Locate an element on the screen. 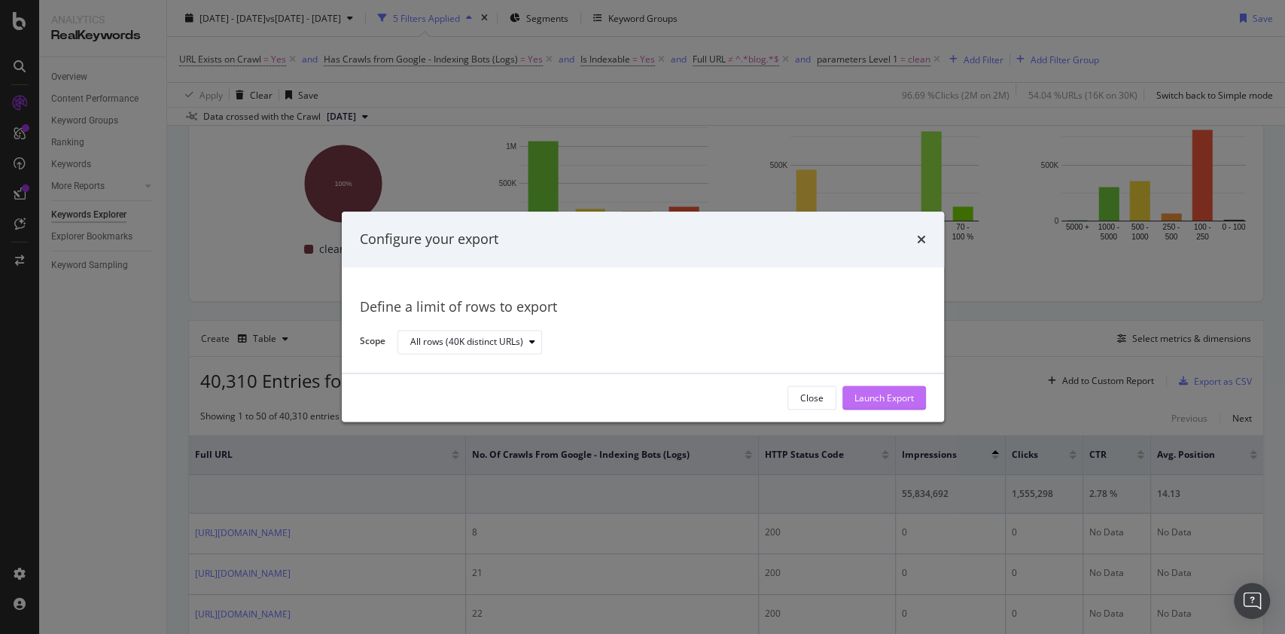 This screenshot has width=1285, height=634. div: times is located at coordinates (921, 239).